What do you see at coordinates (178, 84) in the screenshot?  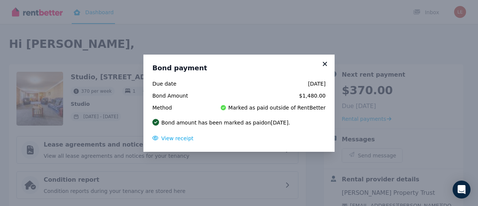 I see `span: Due date` at bounding box center [178, 84].